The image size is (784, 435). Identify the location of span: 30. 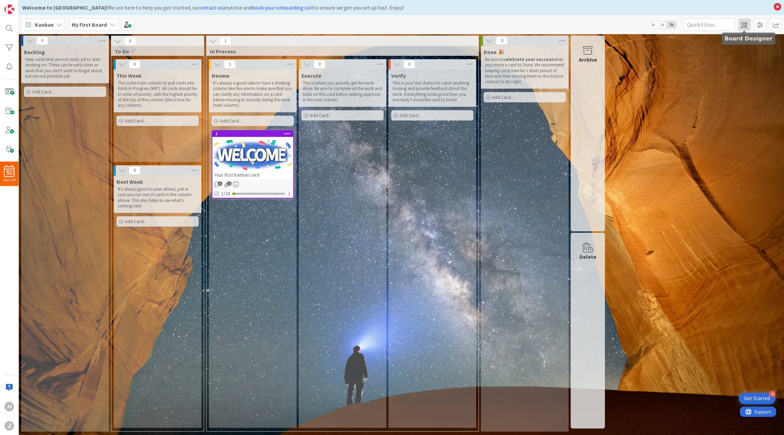
(9, 173).